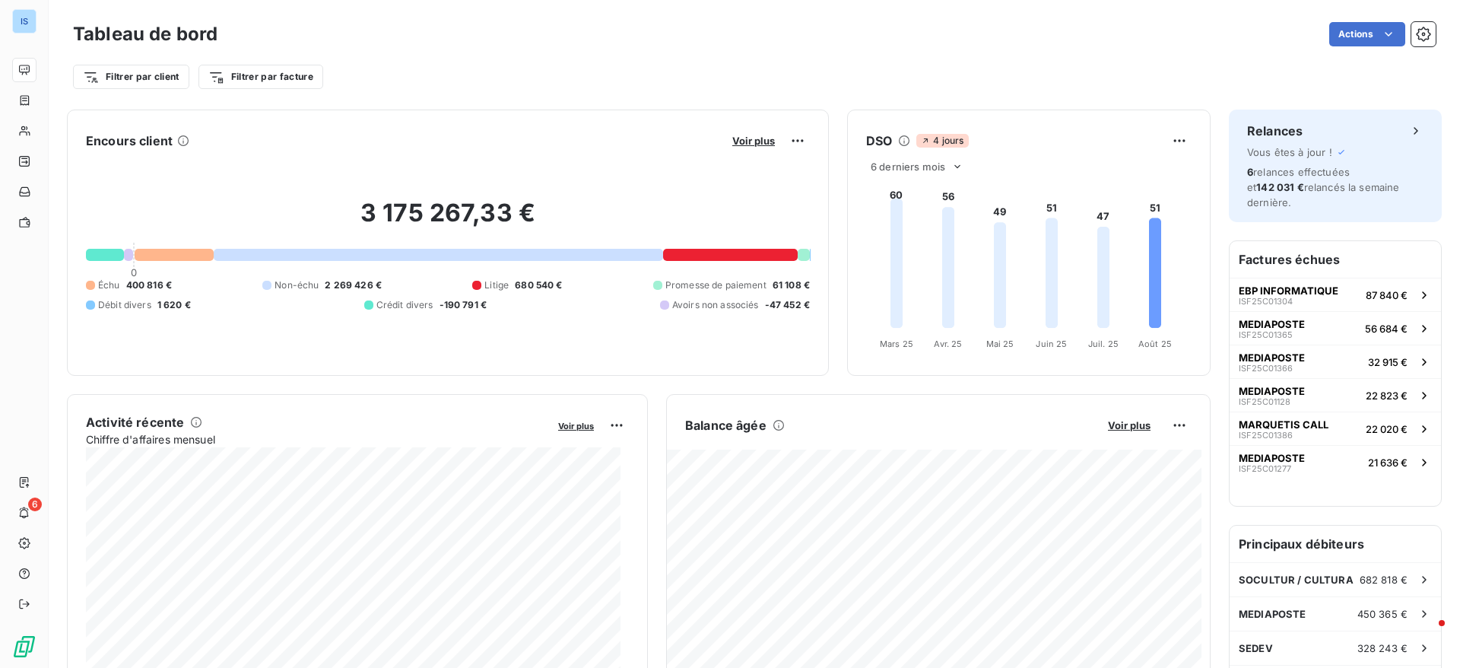  What do you see at coordinates (316, 439) in the screenshot?
I see `span: Chiffre d'affaires mensuel` at bounding box center [316, 439].